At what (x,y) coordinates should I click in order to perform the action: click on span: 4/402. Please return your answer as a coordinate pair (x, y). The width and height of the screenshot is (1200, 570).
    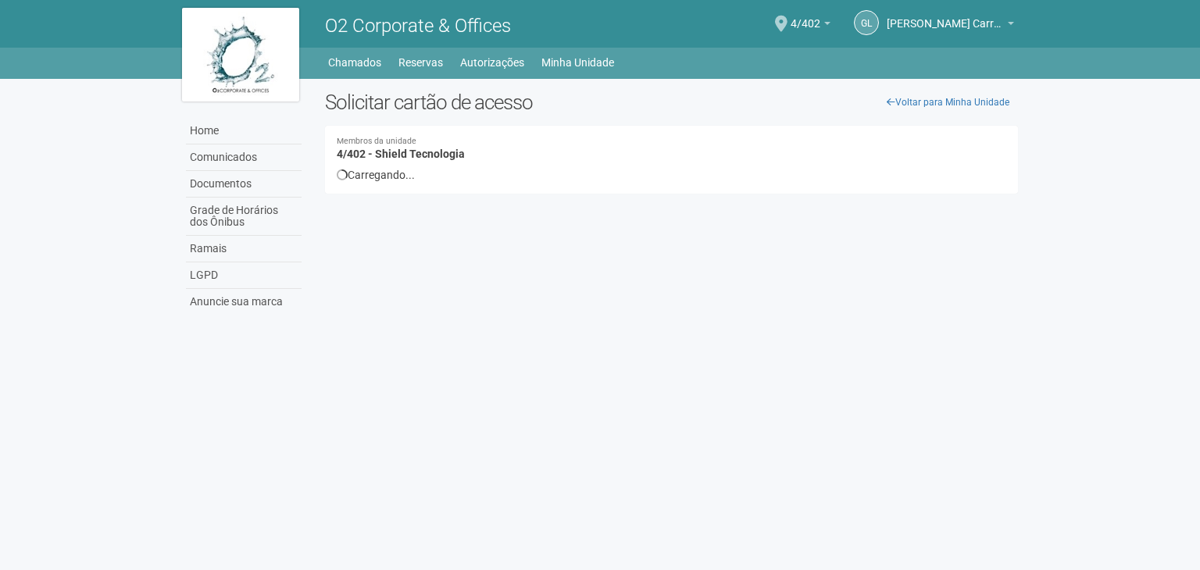
    Looking at the image, I should click on (805, 16).